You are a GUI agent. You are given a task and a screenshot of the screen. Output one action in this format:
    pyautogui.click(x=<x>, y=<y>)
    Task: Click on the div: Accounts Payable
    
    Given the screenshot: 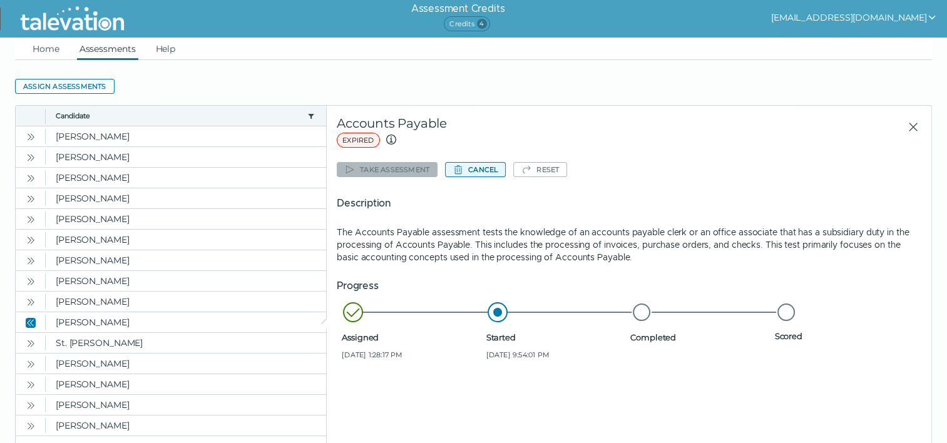 What is the action you would take?
    pyautogui.click(x=504, y=132)
    